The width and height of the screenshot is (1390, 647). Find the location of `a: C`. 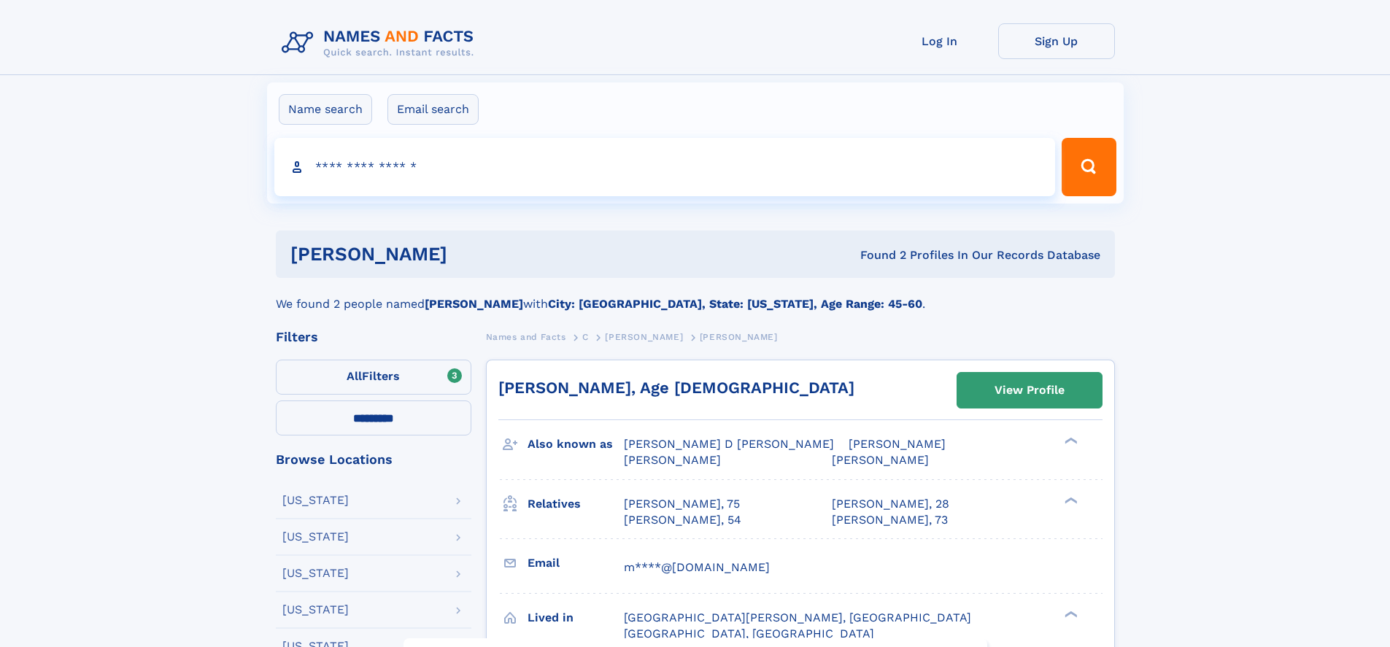

a: C is located at coordinates (585, 336).